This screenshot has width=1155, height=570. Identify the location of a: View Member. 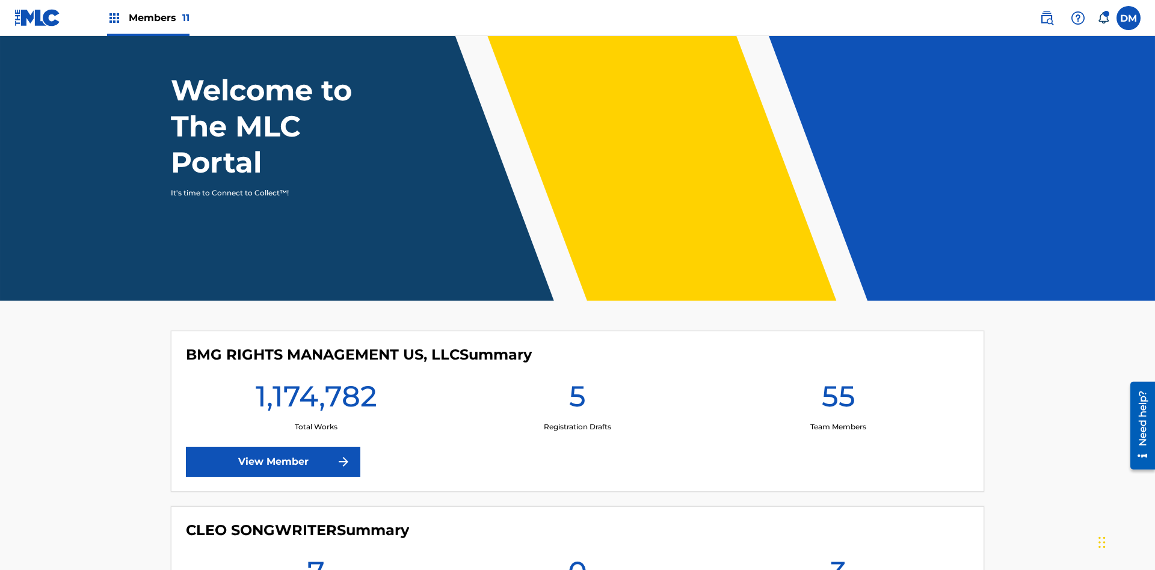
(273, 462).